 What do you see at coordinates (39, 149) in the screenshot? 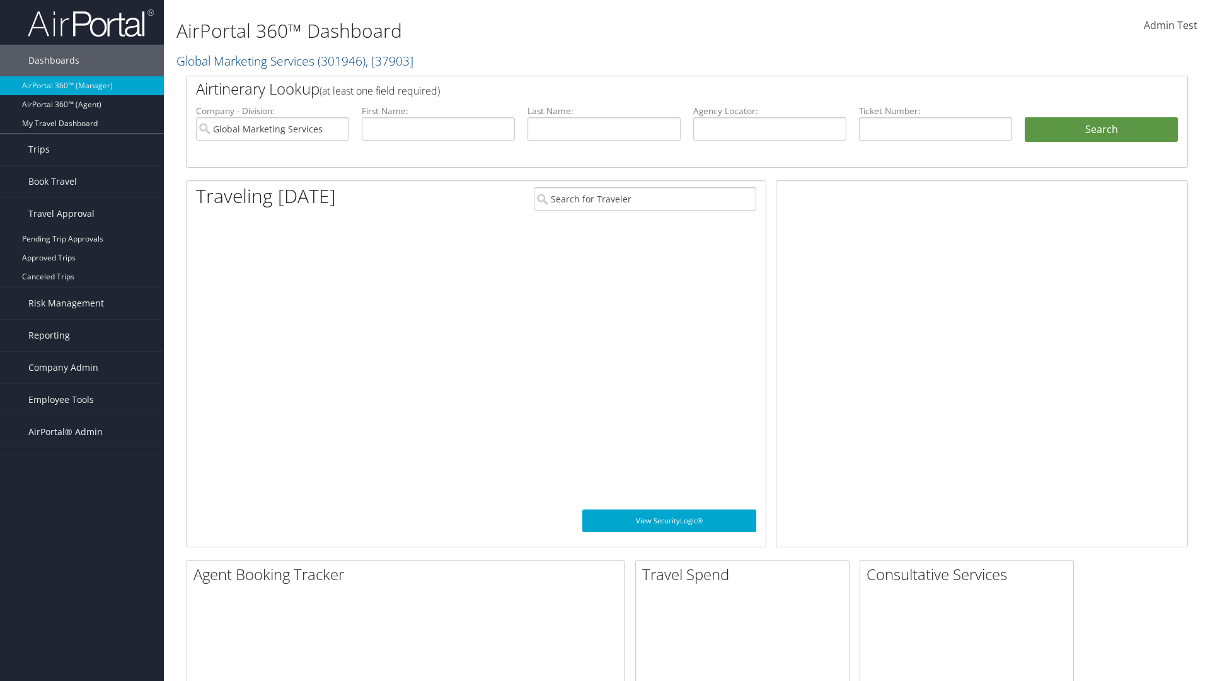
I see `span: Trips` at bounding box center [39, 149].